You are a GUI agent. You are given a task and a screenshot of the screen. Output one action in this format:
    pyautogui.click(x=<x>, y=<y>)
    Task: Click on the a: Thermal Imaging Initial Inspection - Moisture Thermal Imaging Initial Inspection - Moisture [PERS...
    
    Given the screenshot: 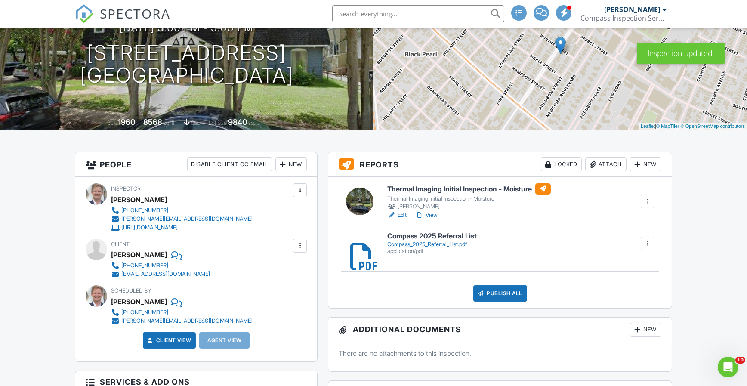 What is the action you would take?
    pyautogui.click(x=469, y=197)
    